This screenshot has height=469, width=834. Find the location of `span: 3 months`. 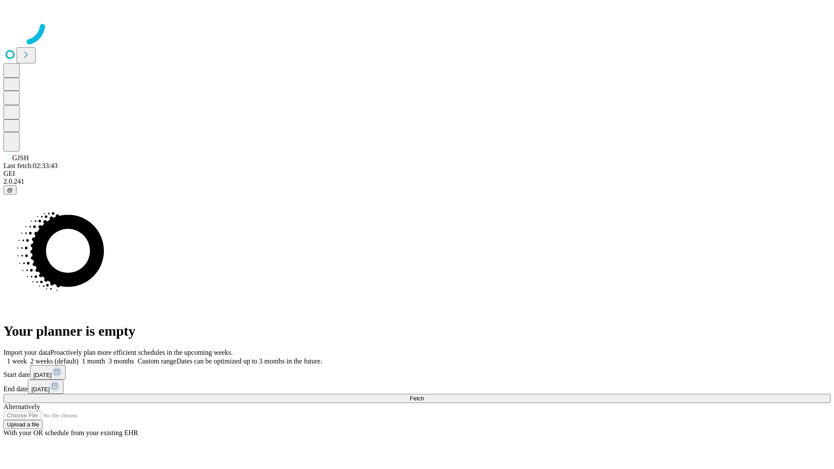

span: 3 months is located at coordinates (121, 361).